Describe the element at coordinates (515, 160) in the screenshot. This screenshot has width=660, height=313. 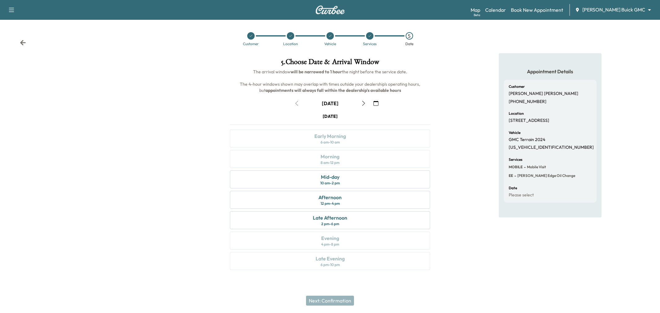
I see `h6: Services` at that location.